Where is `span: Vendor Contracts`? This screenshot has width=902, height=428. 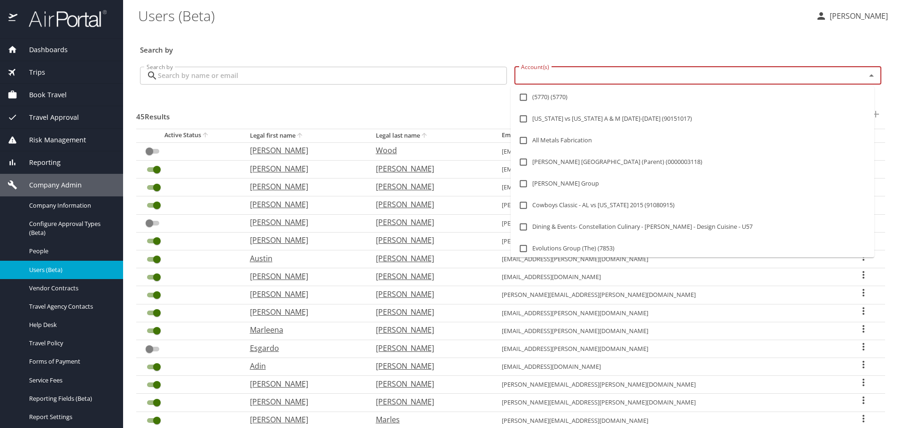 span: Vendor Contracts is located at coordinates (70, 288).